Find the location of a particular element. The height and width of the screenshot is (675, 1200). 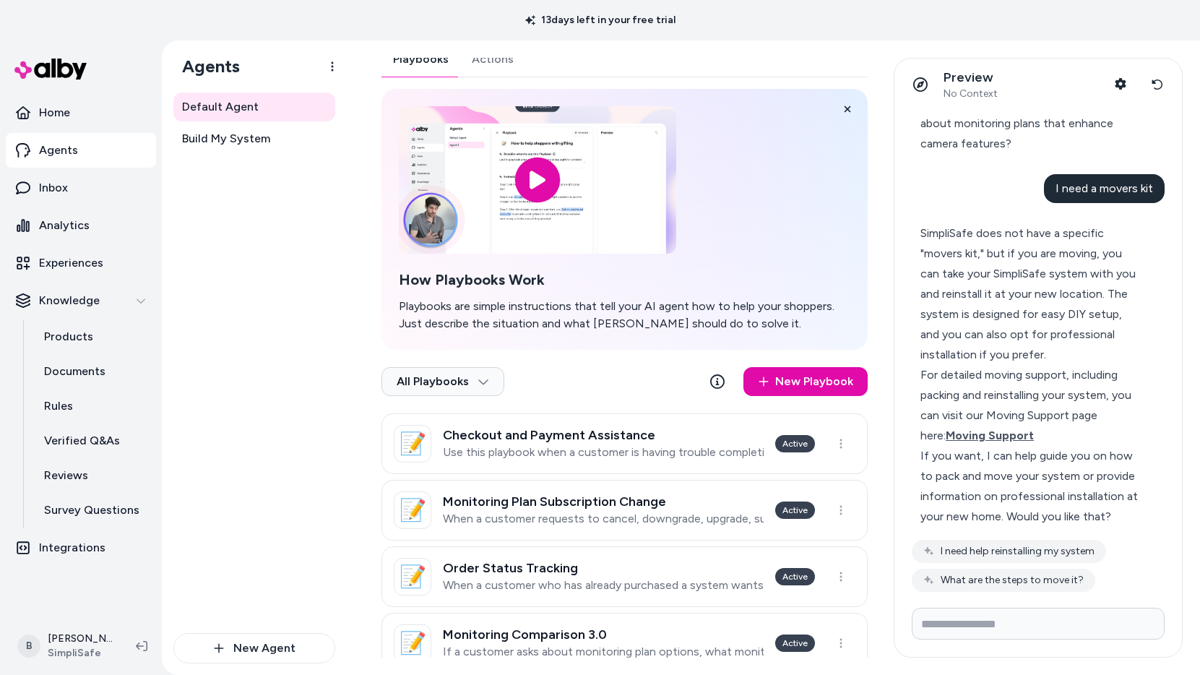

a: Home is located at coordinates (81, 113).